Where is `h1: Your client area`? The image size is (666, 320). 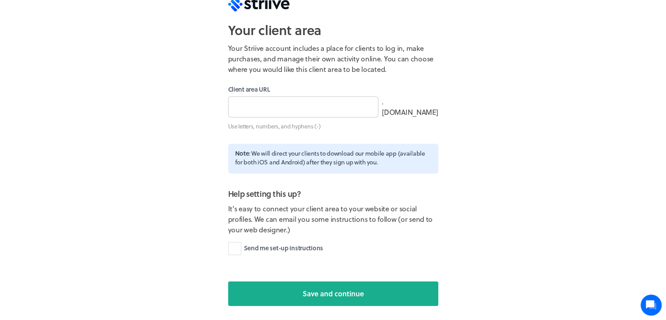
h1: Your client area is located at coordinates (333, 30).